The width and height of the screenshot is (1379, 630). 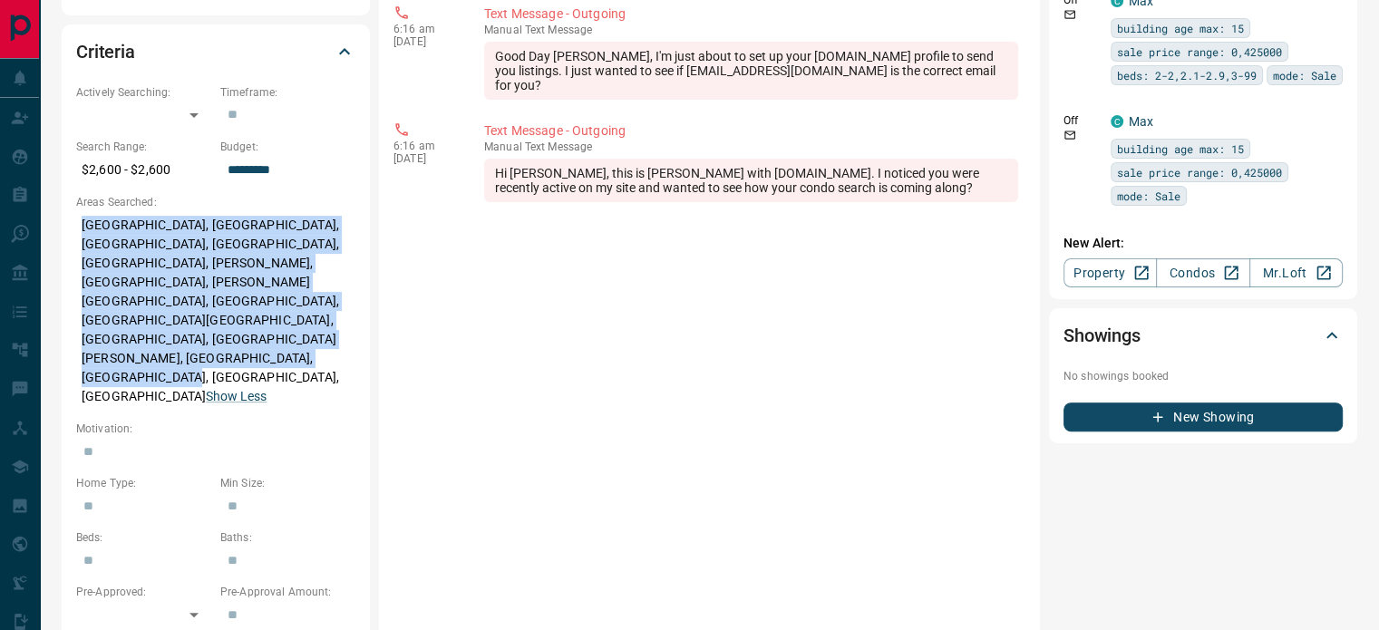 I want to click on p: Areas Searched:, so click(x=216, y=202).